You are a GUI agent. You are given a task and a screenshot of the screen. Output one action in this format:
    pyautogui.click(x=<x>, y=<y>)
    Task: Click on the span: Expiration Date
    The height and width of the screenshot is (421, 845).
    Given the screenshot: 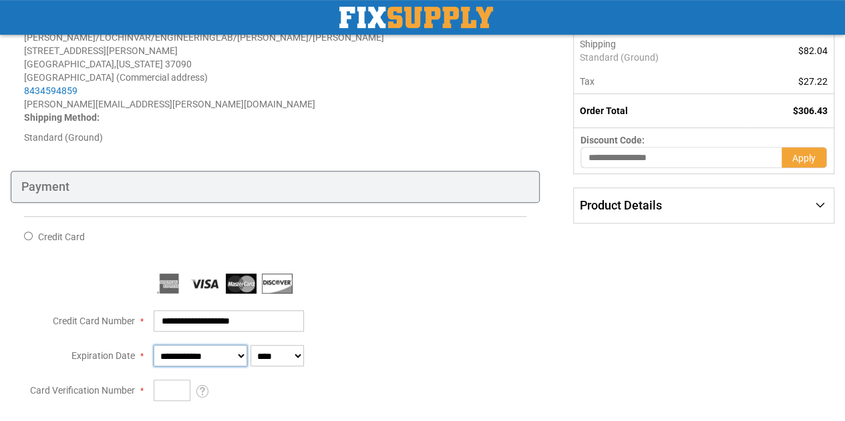 What is the action you would take?
    pyautogui.click(x=103, y=356)
    